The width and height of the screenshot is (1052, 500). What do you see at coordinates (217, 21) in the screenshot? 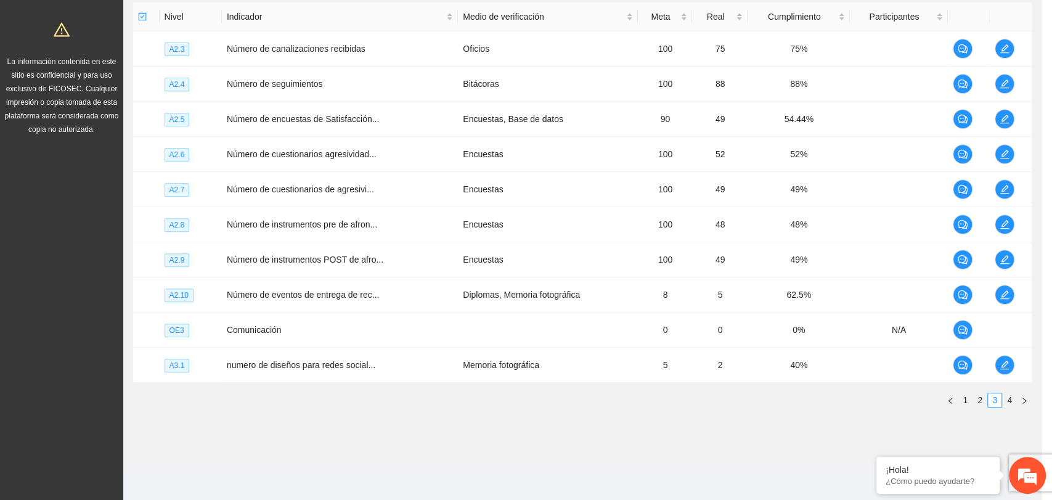
I see `div: Minimizar ventana de chat en vivo` at bounding box center [217, 21].